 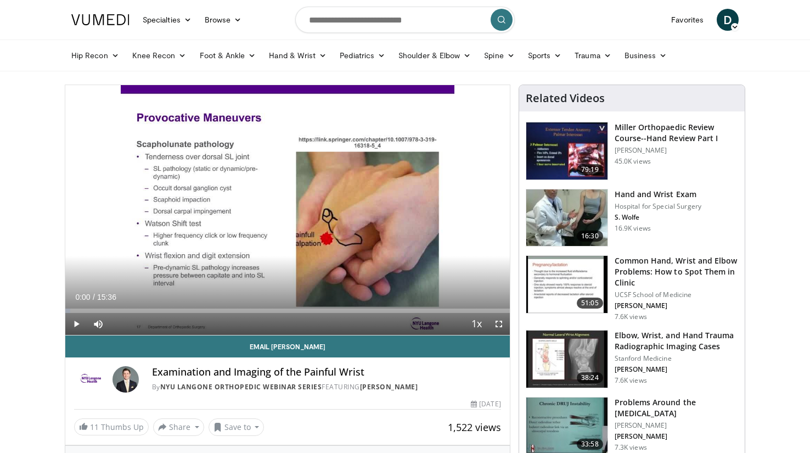 What do you see at coordinates (676, 272) in the screenshot?
I see `h3: Common Hand, Wrist and Elbow Problems: How to Spot Them in Clinic` at bounding box center [676, 272].